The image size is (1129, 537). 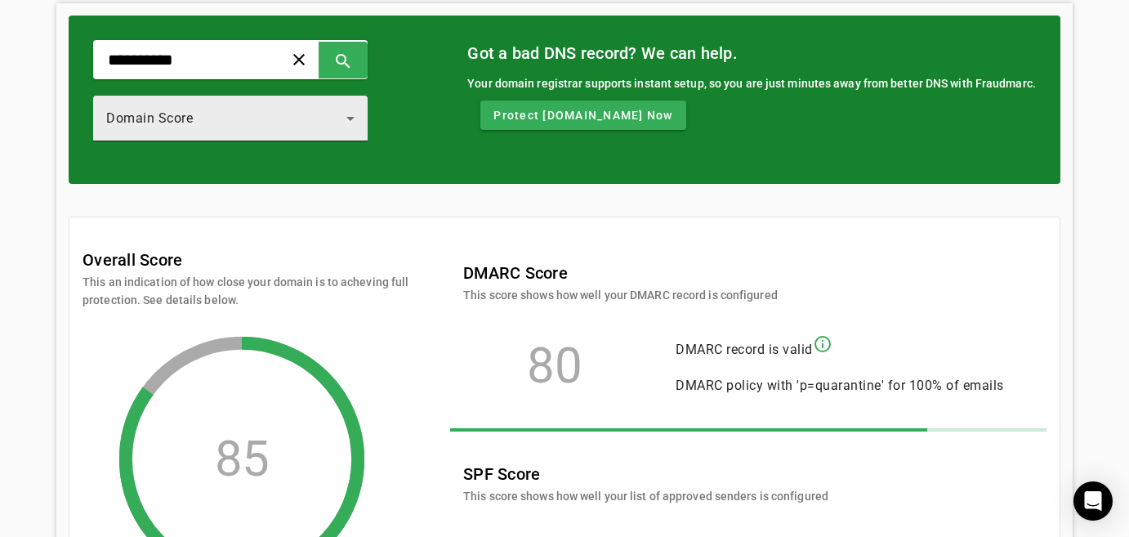 I want to click on span: DMARC record is valid, so click(x=744, y=349).